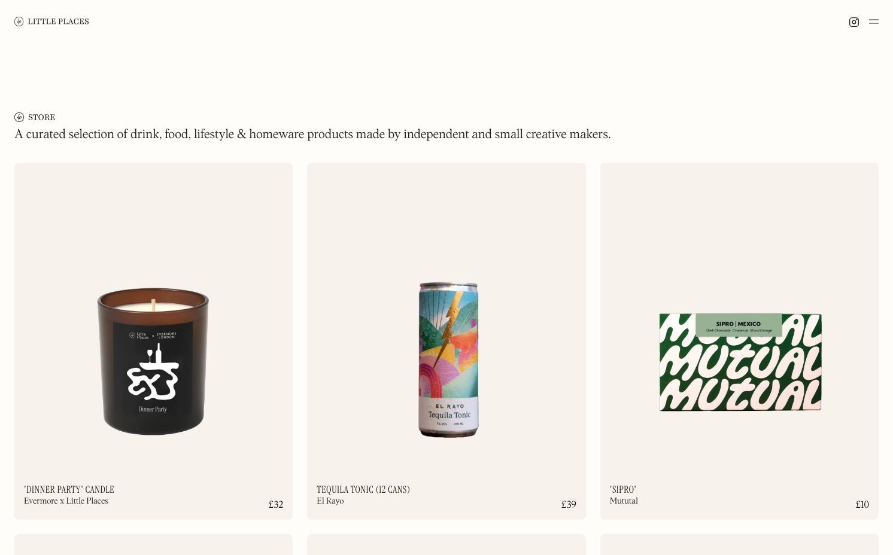 This screenshot has width=893, height=555. I want to click on div: Mututal, so click(624, 502).